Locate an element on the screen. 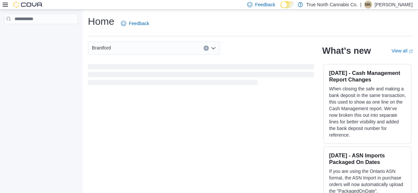 The image size is (418, 193). span: Dark Mode is located at coordinates (281, 8).